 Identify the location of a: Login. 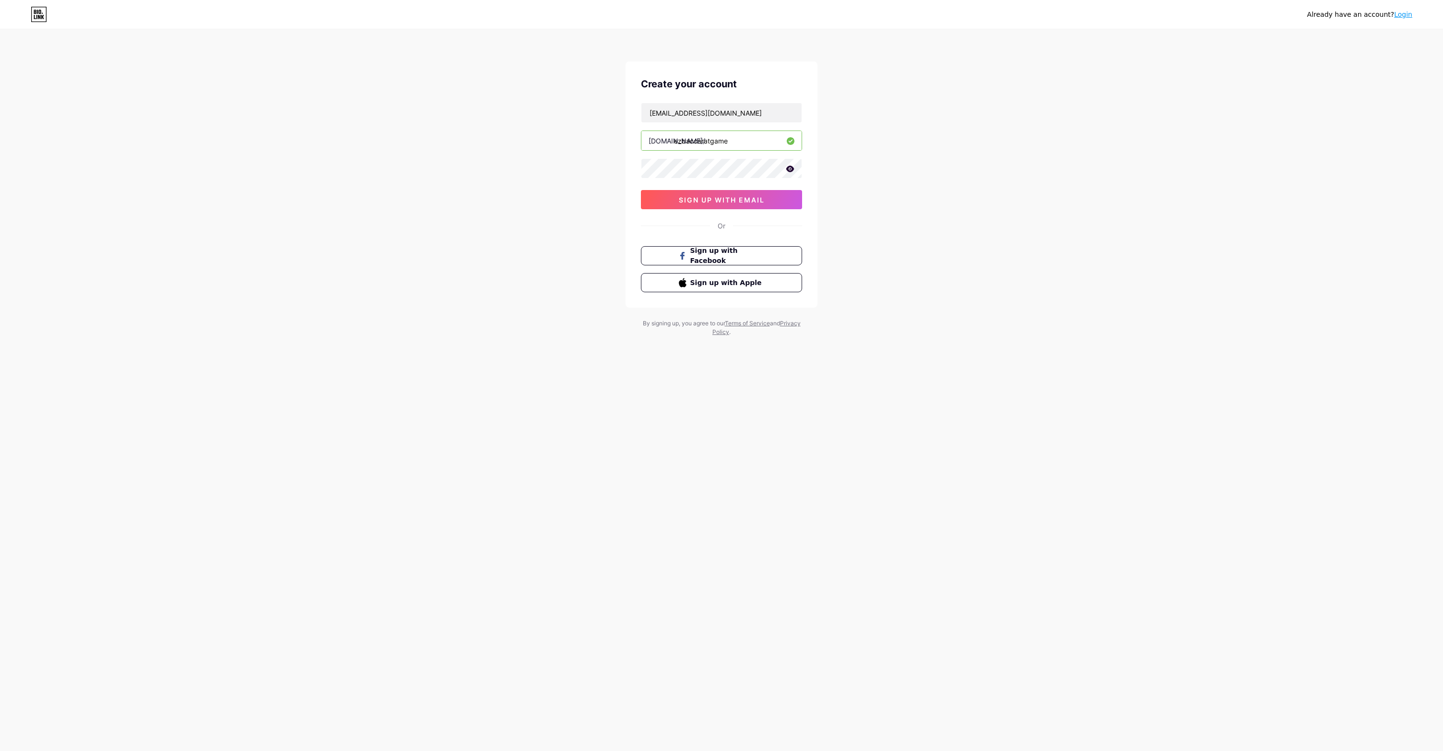
(1403, 14).